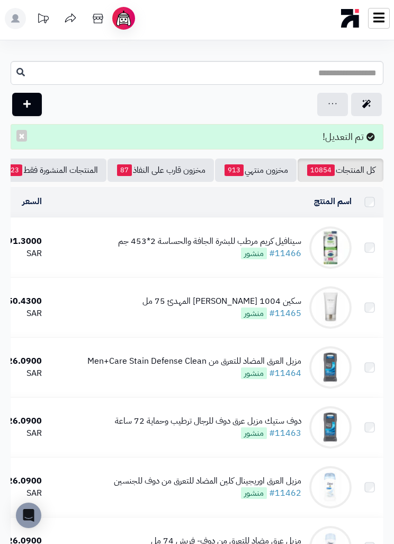 This screenshot has width=394, height=544. I want to click on a: #11464, so click(285, 373).